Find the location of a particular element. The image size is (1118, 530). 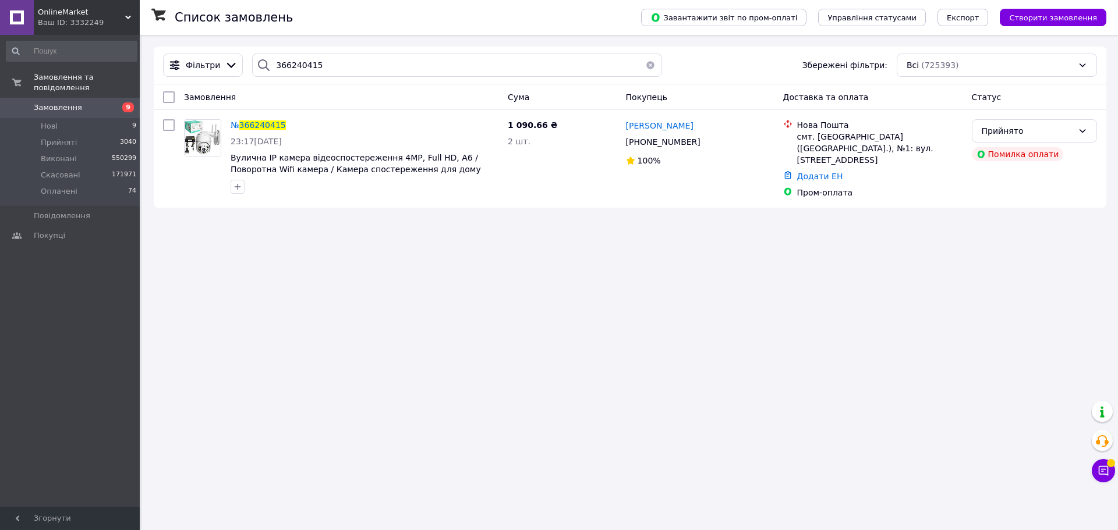

span: Повідомлення is located at coordinates (62, 216).